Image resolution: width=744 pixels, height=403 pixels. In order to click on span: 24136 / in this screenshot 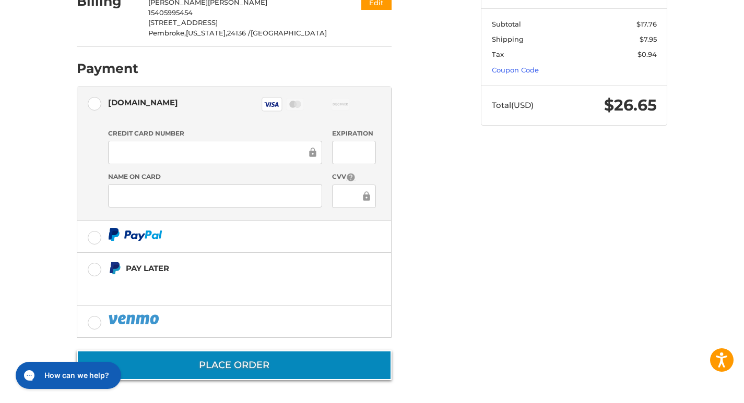, I will do `click(238, 33)`.